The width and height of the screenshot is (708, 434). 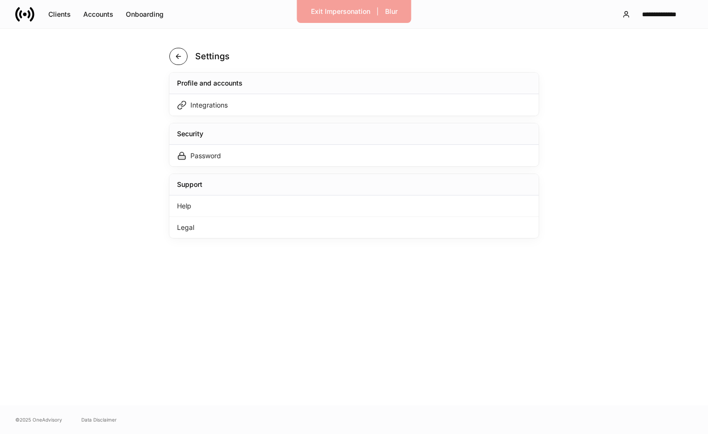 I want to click on h4: Settings, so click(x=212, y=56).